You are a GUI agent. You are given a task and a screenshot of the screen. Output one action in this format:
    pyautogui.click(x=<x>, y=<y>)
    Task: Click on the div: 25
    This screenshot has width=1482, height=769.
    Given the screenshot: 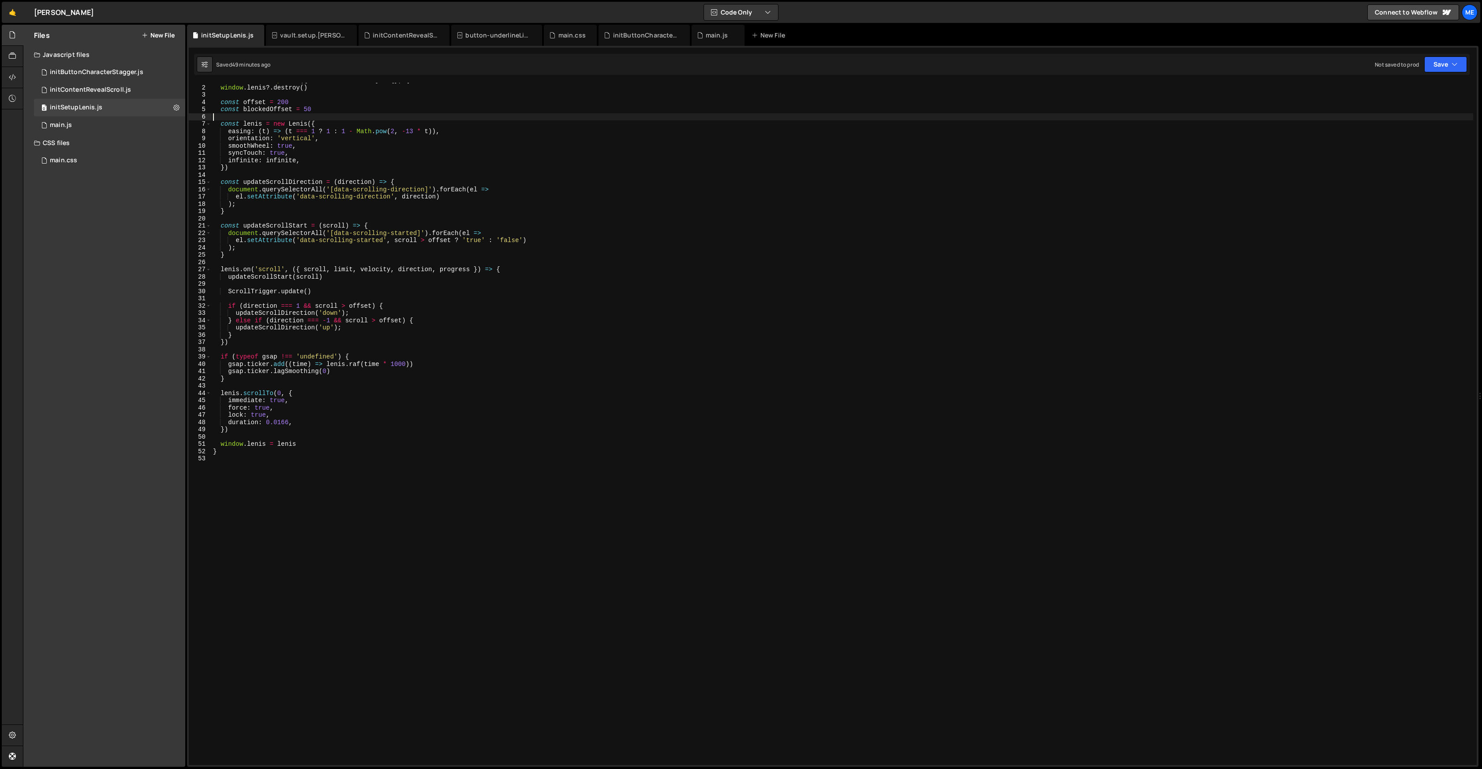 What is the action you would take?
    pyautogui.click(x=200, y=255)
    